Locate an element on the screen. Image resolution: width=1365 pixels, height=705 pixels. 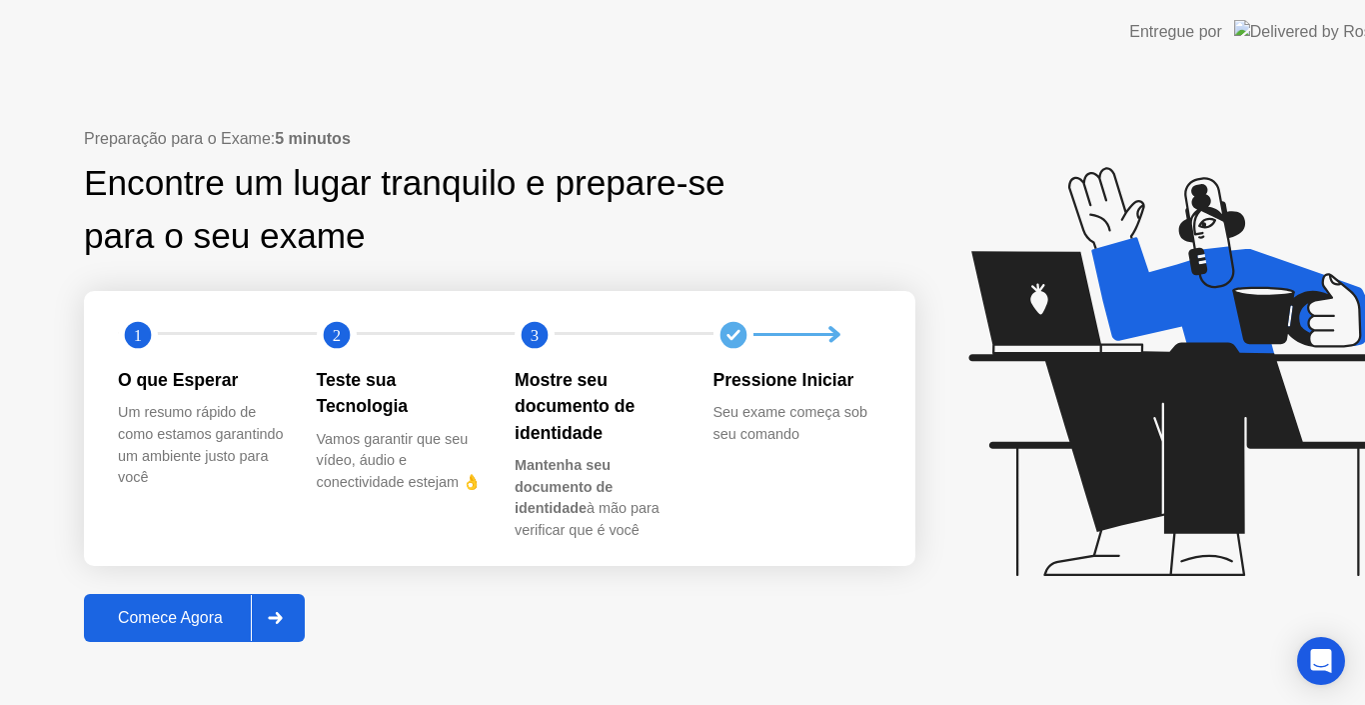
div: Vamos garantir que seu vídeo, áudio e conectividade estejam 👌 is located at coordinates (400, 461).